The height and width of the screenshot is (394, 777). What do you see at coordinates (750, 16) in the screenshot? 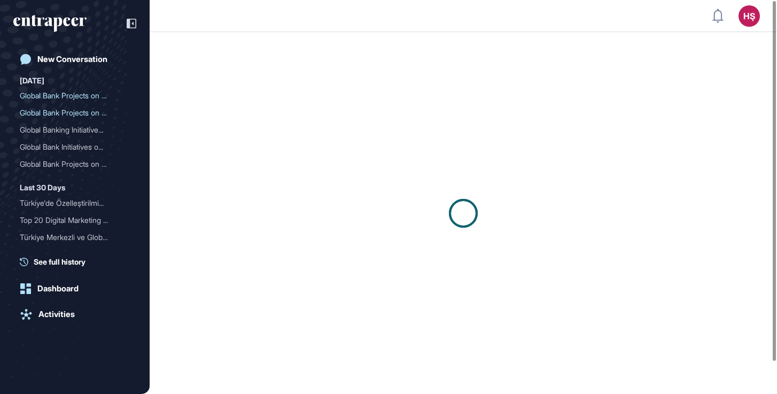
I see `button: HŞ` at bounding box center [750, 16].